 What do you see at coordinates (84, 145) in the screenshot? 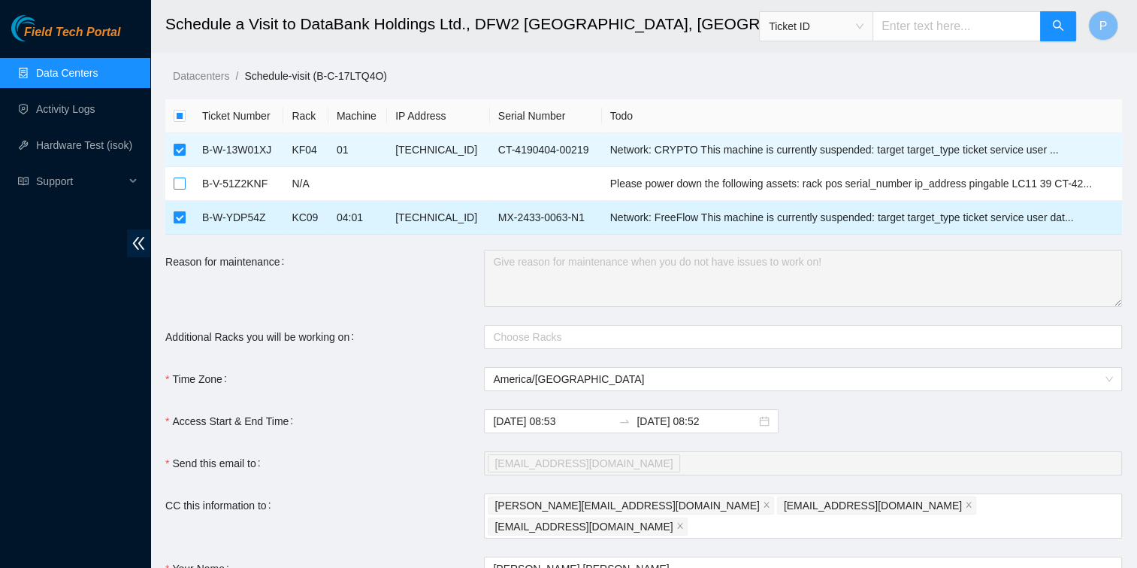
I see `a: Hardware Test (isok)` at bounding box center [84, 145].